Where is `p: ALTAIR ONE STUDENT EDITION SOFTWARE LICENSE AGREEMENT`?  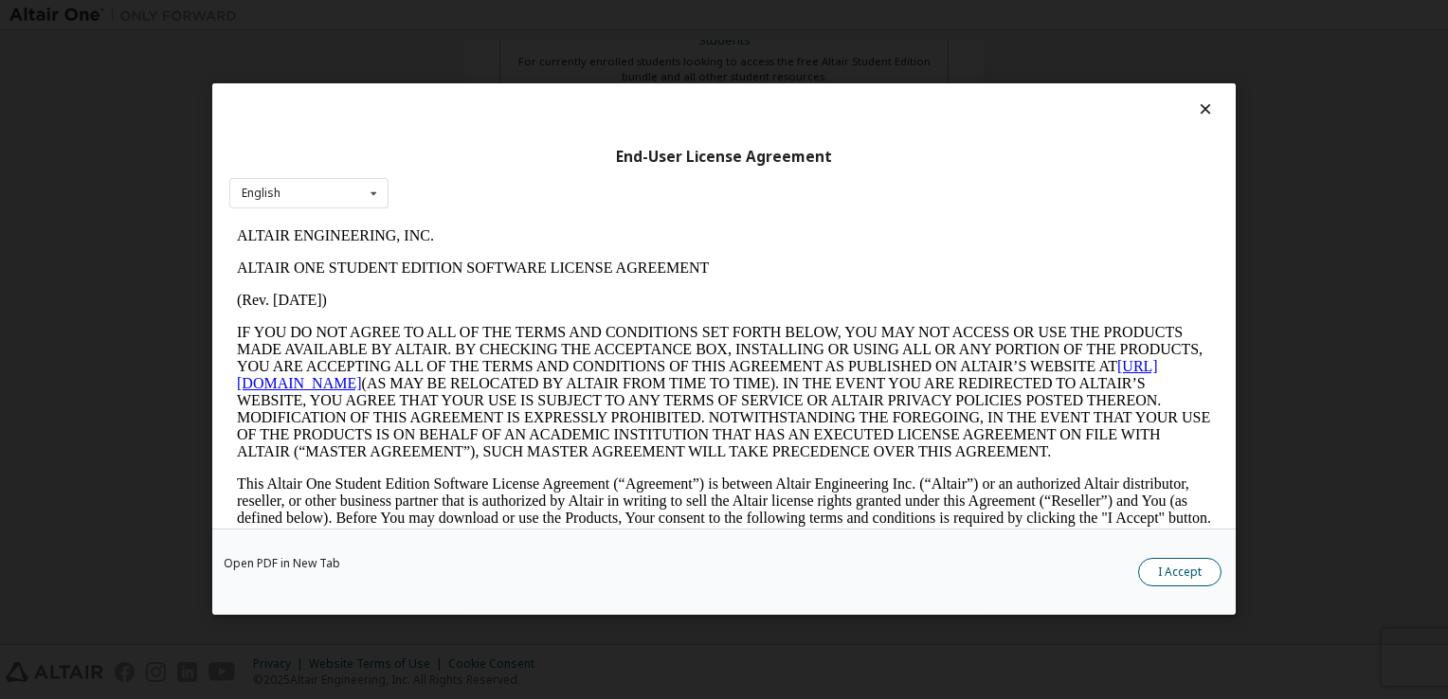
p: ALTAIR ONE STUDENT EDITION SOFTWARE LICENSE AGREEMENT is located at coordinates (495, 48).